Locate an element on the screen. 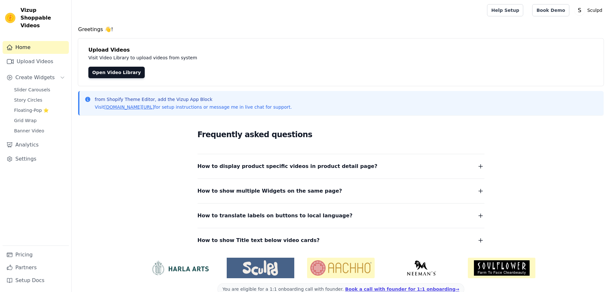  button: Create Widgets is located at coordinates (36, 77).